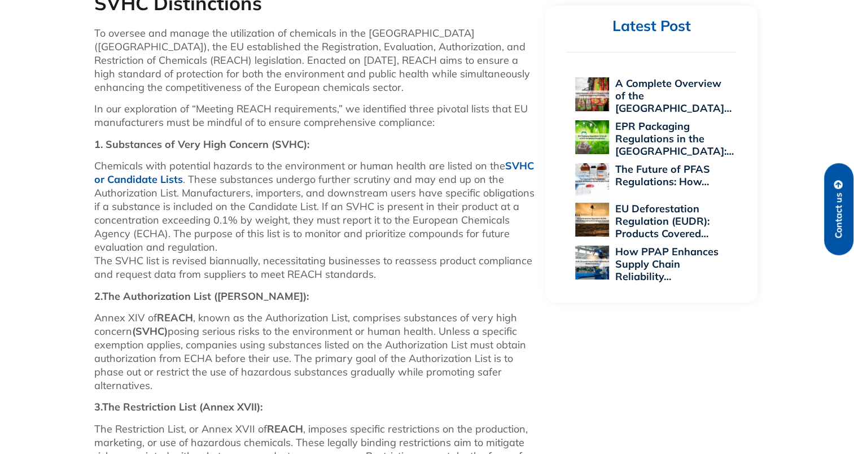 This screenshot has width=854, height=454. What do you see at coordinates (315, 352) in the screenshot?
I see `p: Annex XIV of , known as the Authorization List, comprises substances of very high concern posing ...` at bounding box center [315, 352].